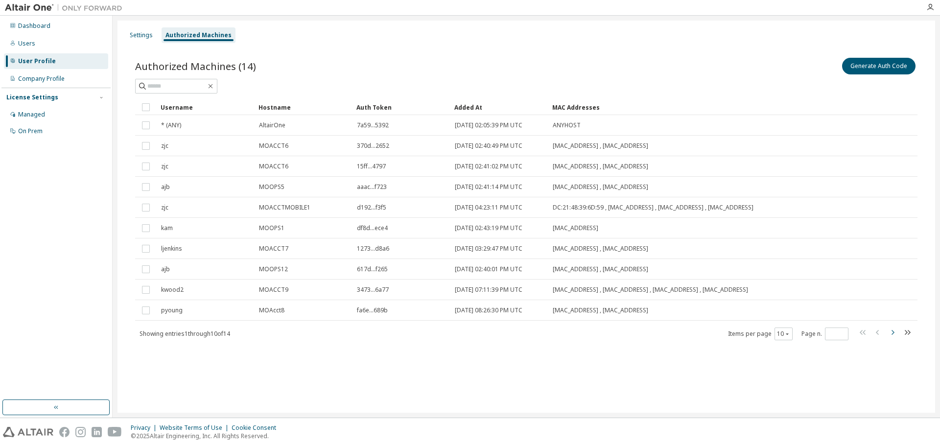 Image resolution: width=940 pixels, height=446 pixels. What do you see at coordinates (64, 432) in the screenshot?
I see `img: facebook.svg` at bounding box center [64, 432].